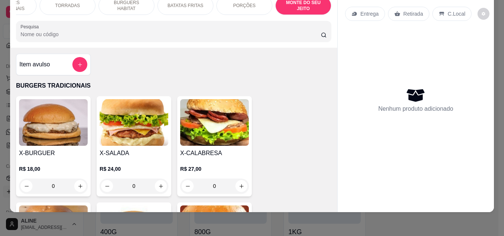  Describe the element at coordinates (457, 14) in the screenshot. I see `p: C.Local` at that location.